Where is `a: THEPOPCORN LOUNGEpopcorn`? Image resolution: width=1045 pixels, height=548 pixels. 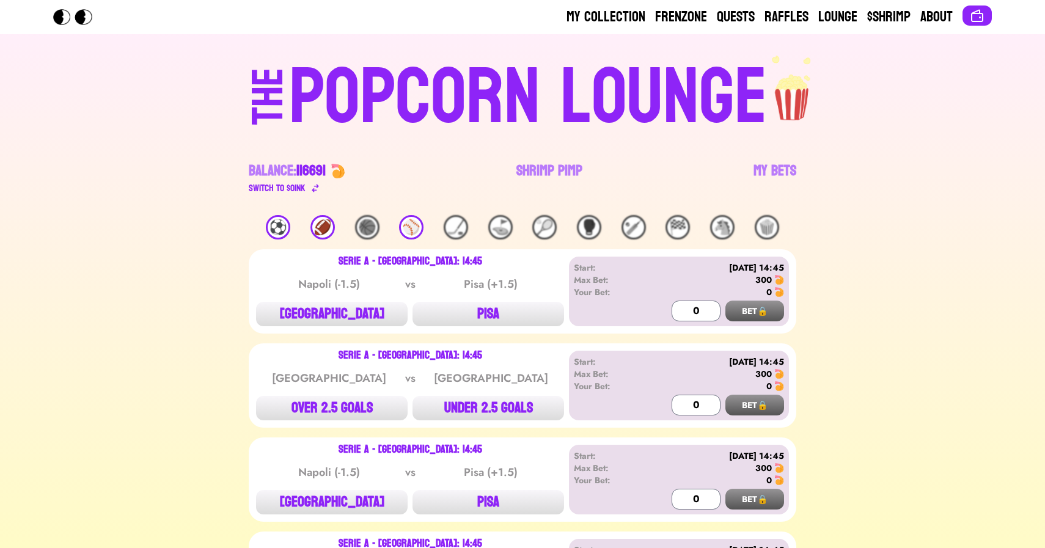
a: THEPOPCORN LOUNGEpopcorn is located at coordinates (523, 95).